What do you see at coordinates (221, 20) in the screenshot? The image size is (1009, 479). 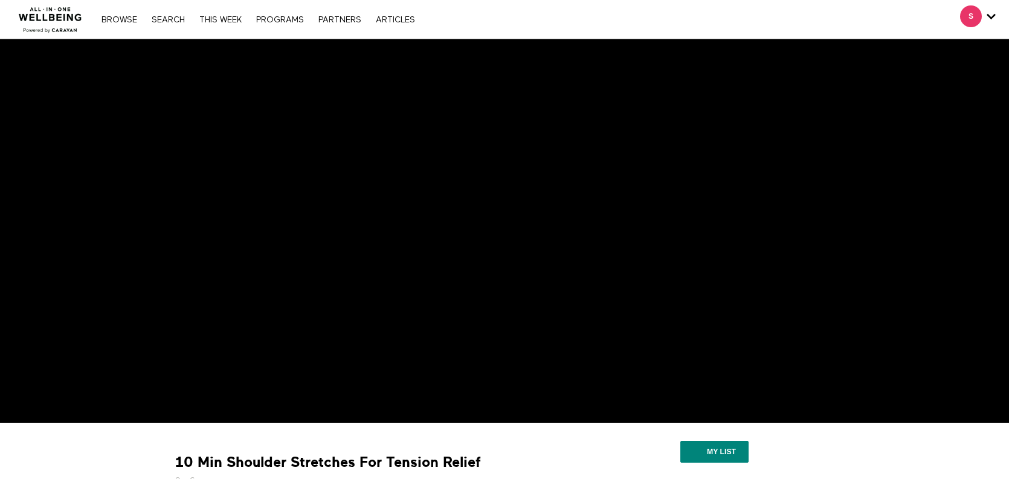 I see `a: THIS WEEK` at bounding box center [221, 20].